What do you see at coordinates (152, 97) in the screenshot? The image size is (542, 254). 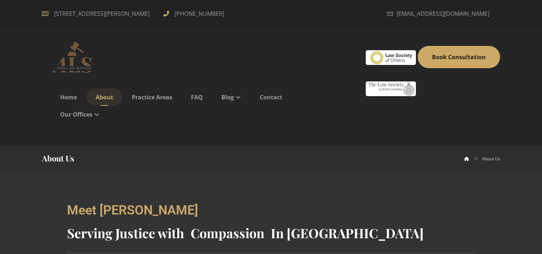 I see `span: Practice Areas` at bounding box center [152, 97].